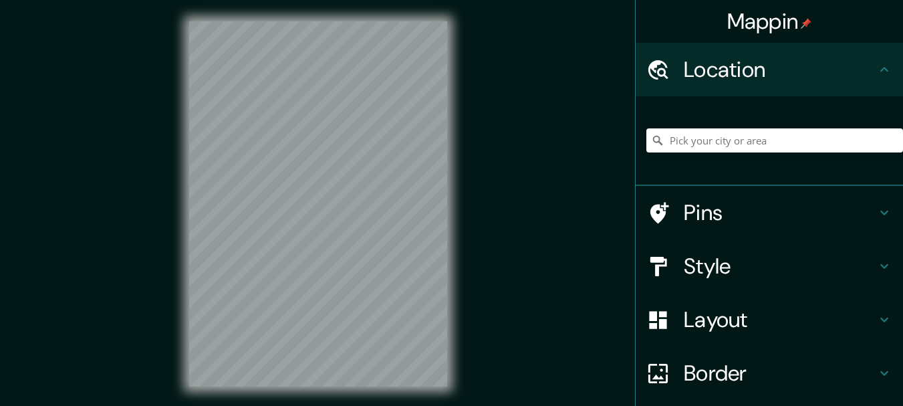 This screenshot has height=406, width=903. Describe the element at coordinates (770, 266) in the screenshot. I see `div: Style` at that location.